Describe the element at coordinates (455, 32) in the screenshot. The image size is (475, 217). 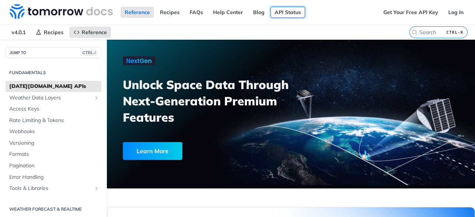
I see `kbd: CTRL-K` at that location.